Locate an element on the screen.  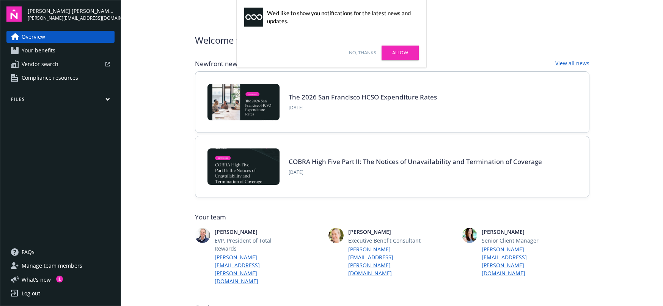
button: What's new1 is located at coordinates (35, 279).